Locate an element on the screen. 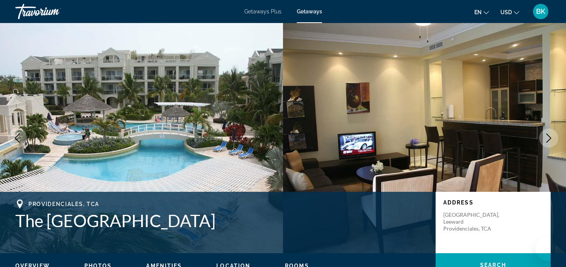 Image resolution: width=566 pixels, height=267 pixels. button: Change currency is located at coordinates (510, 12).